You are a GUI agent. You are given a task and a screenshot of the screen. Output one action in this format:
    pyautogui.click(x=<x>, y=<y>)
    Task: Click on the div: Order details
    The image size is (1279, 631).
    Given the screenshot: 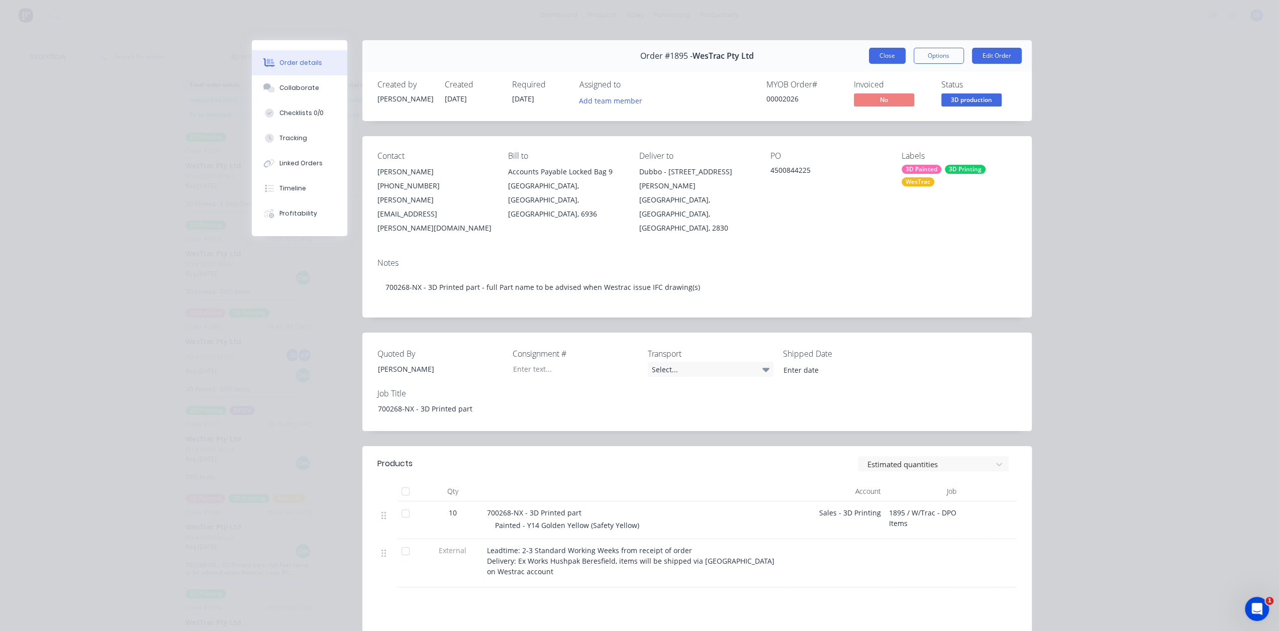 What is the action you would take?
    pyautogui.click(x=300, y=63)
    